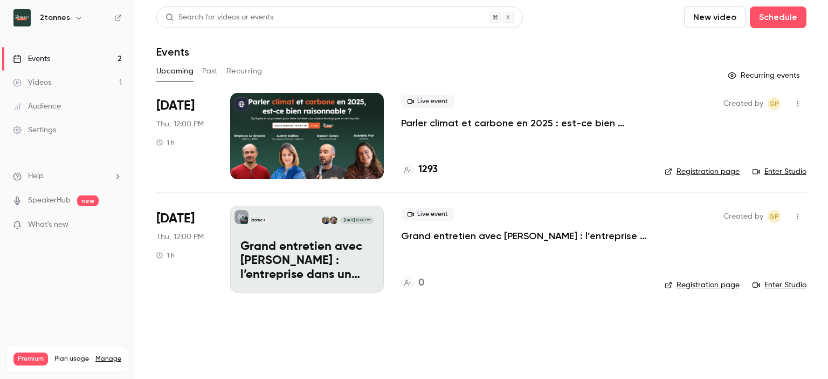 The image size is (828, 379). What do you see at coordinates (715, 17) in the screenshot?
I see `button: New video` at bounding box center [715, 17].